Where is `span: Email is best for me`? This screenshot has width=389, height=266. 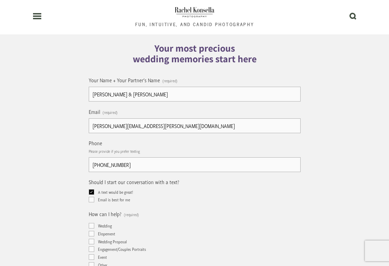
span: Email is best for me is located at coordinates (114, 200).